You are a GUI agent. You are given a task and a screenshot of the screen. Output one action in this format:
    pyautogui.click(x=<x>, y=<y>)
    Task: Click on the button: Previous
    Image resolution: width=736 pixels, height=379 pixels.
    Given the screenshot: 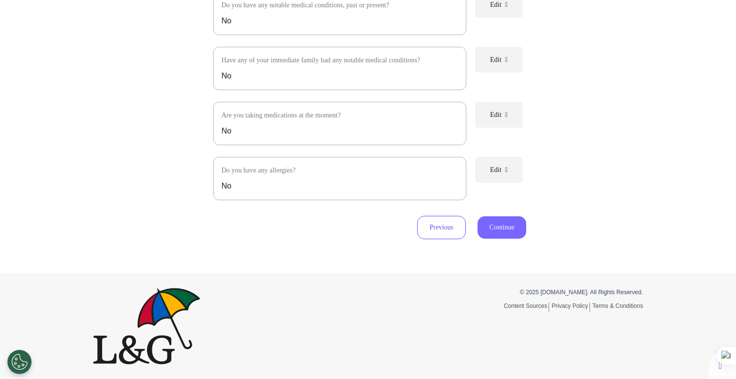 What is the action you would take?
    pyautogui.click(x=442, y=227)
    